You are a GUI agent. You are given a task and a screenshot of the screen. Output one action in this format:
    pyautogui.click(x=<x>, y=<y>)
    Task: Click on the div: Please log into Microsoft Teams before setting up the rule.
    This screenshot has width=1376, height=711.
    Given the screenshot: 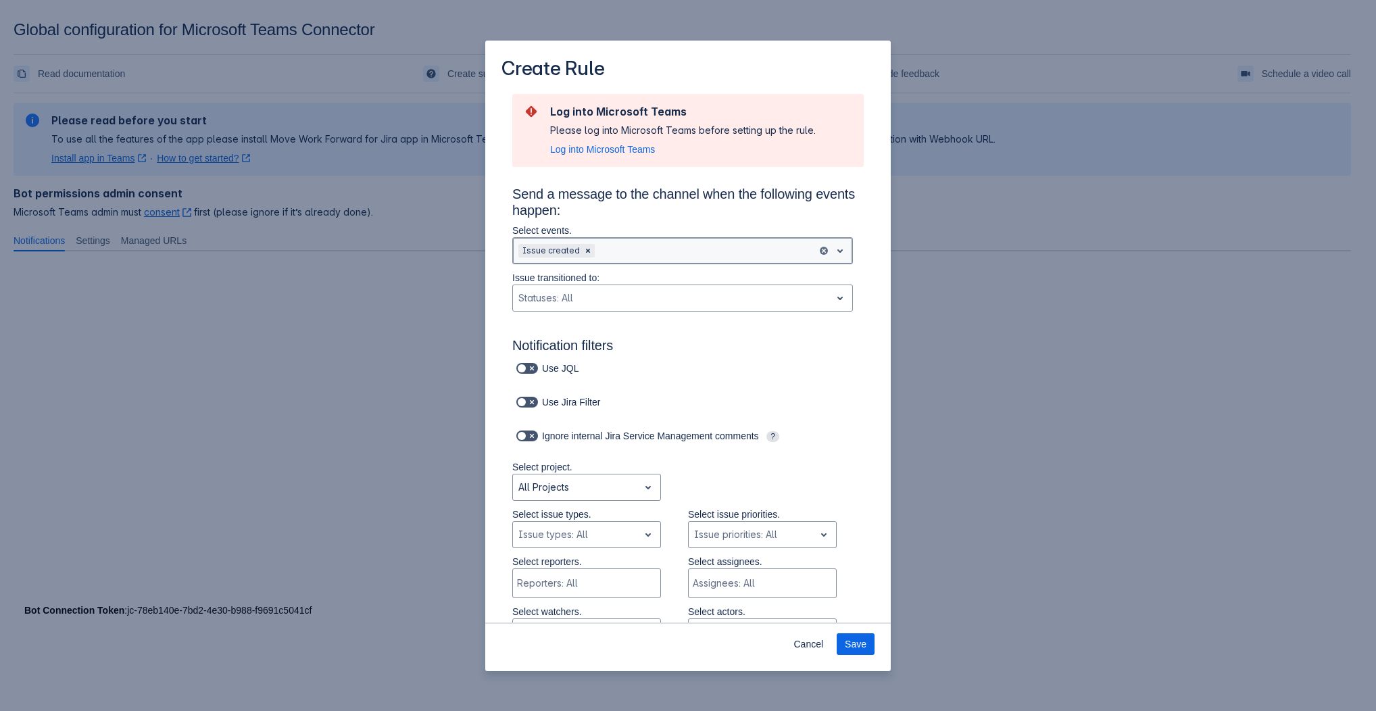 What is the action you would take?
    pyautogui.click(x=683, y=130)
    